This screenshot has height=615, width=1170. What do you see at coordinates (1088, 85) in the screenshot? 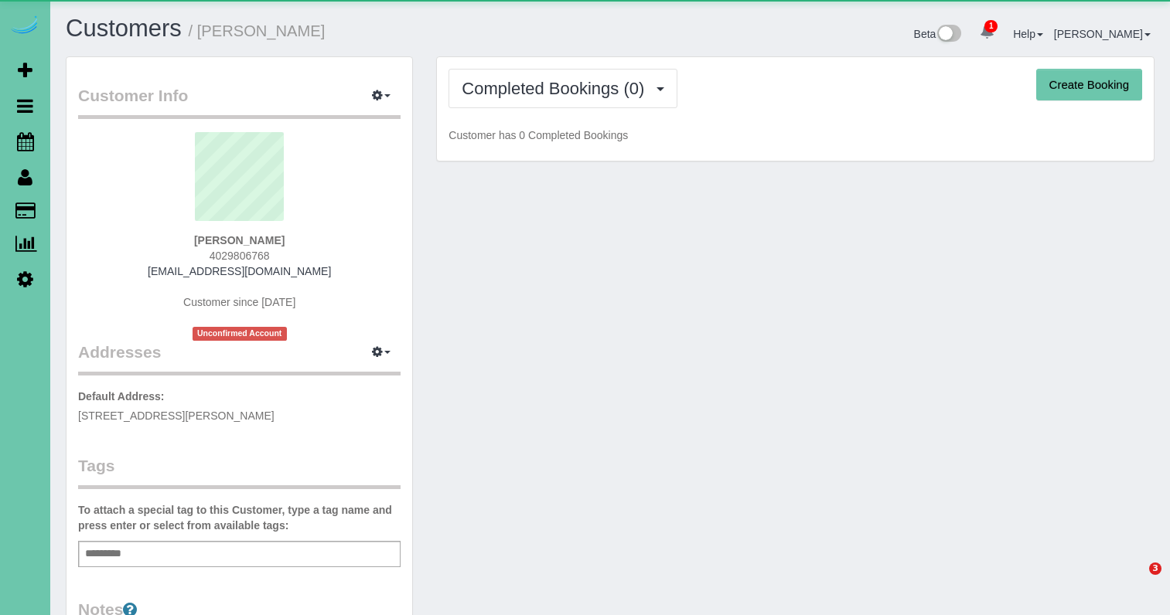
I see `button: Create Booking` at bounding box center [1088, 85].